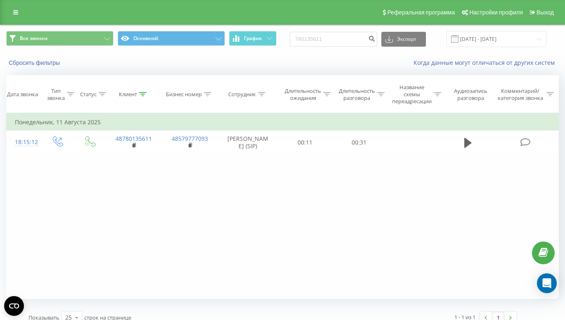 The image size is (565, 320). I want to click on div: Комментарий/категория звонка, so click(520, 95).